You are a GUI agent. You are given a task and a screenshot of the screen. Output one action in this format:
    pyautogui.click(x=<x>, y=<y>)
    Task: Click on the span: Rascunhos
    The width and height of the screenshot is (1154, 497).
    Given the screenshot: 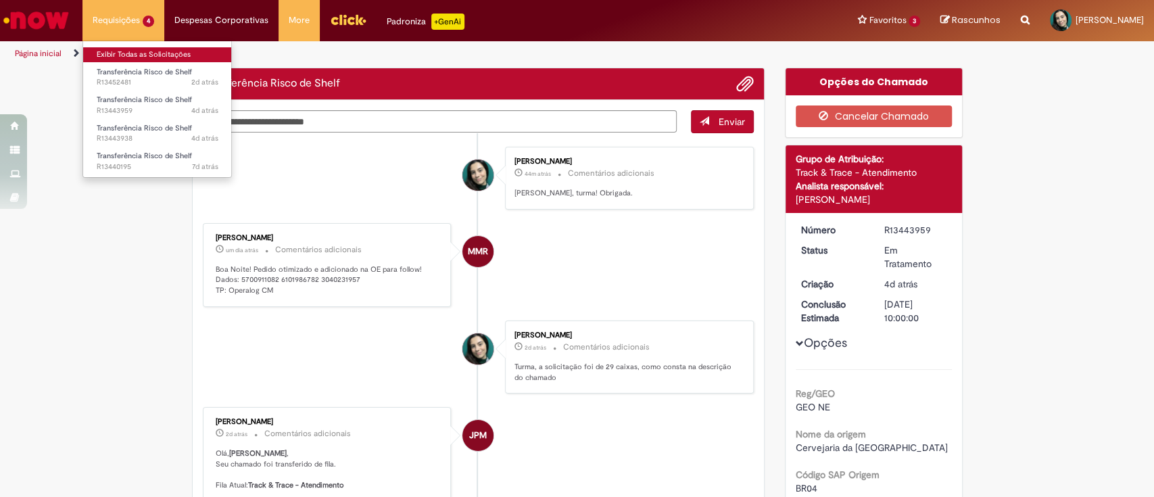 What is the action you would take?
    pyautogui.click(x=976, y=20)
    